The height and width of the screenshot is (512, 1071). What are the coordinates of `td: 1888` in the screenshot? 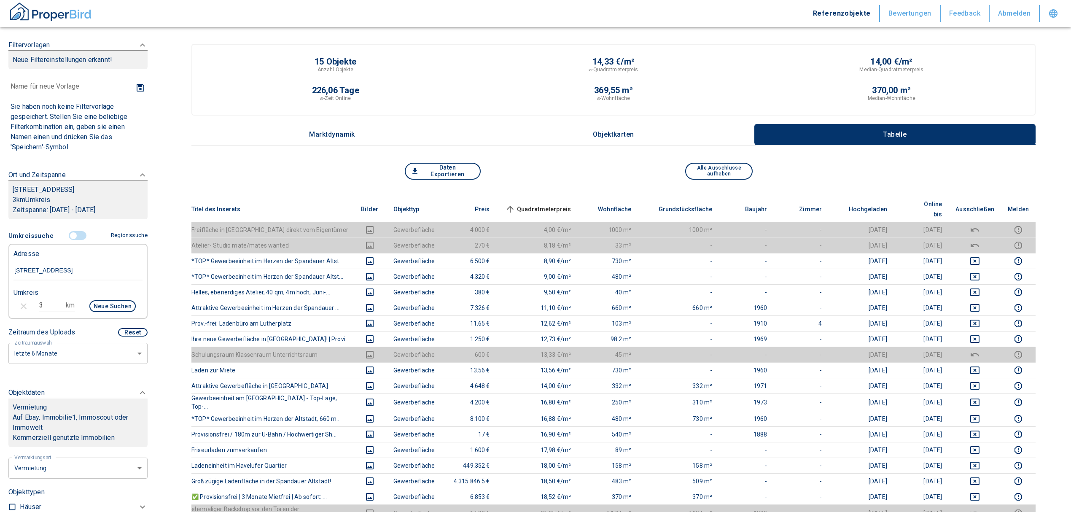 It's located at (747, 434).